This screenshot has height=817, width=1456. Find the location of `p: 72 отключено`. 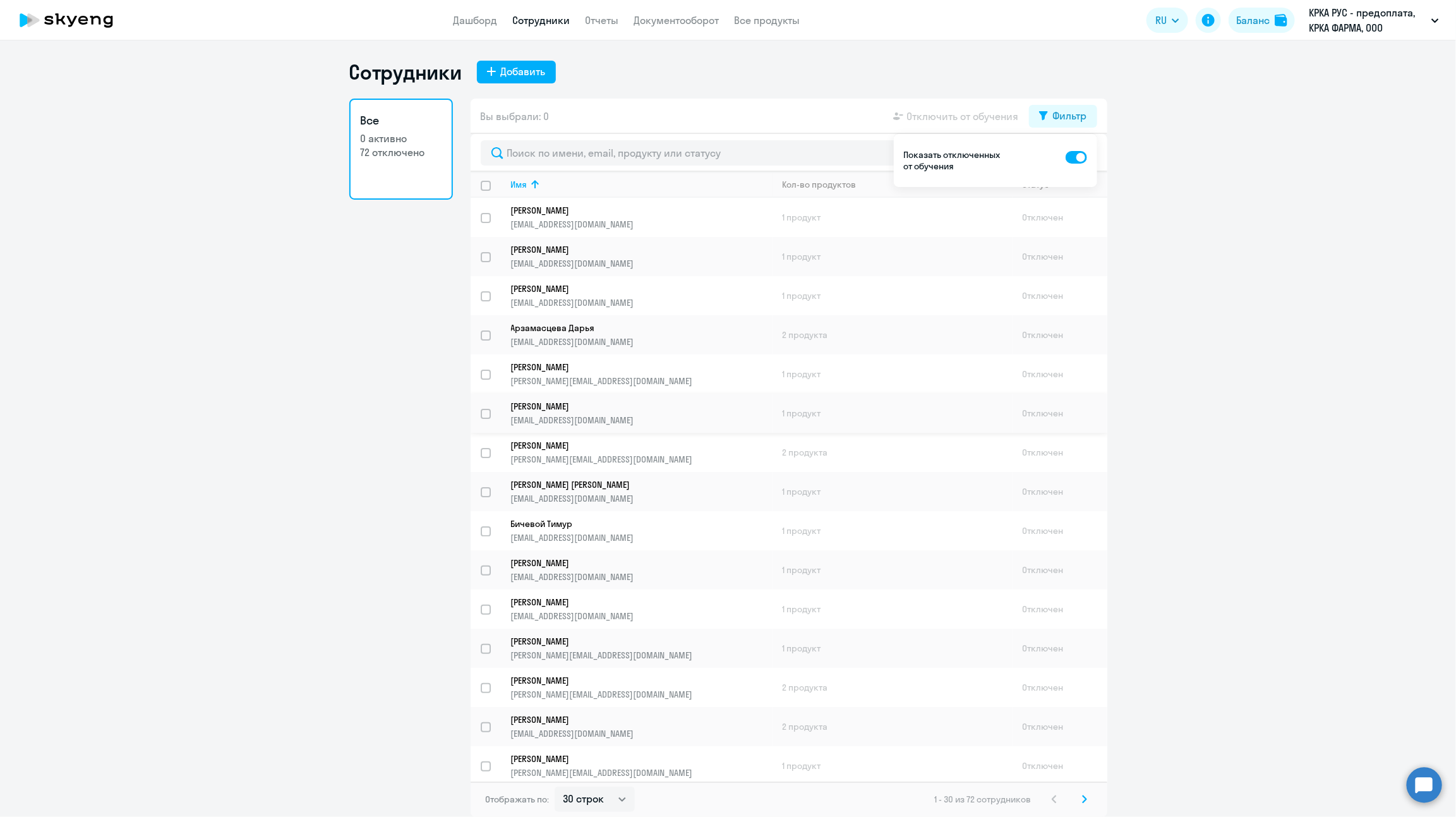

p: 72 отключено is located at coordinates (401, 152).